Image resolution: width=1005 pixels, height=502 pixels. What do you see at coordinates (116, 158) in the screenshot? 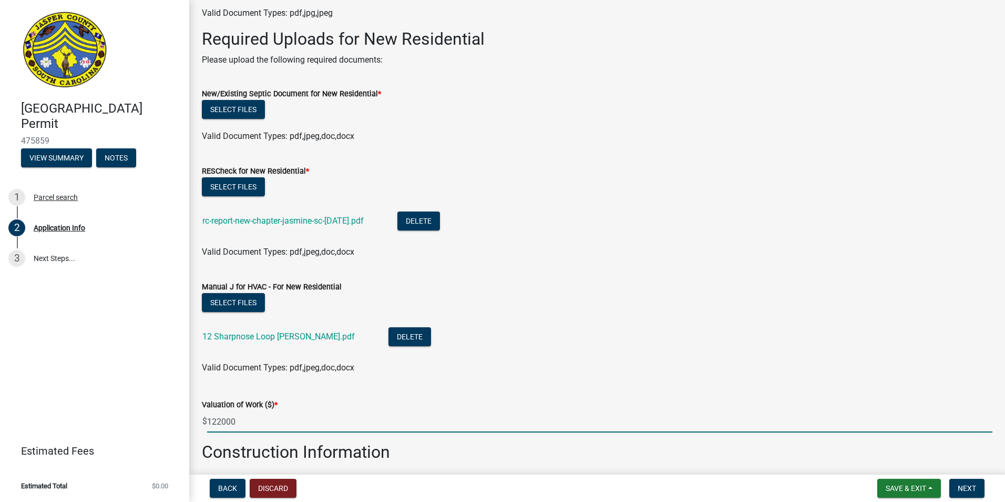
I see `wm-modal-confirm: Notes` at bounding box center [116, 158].